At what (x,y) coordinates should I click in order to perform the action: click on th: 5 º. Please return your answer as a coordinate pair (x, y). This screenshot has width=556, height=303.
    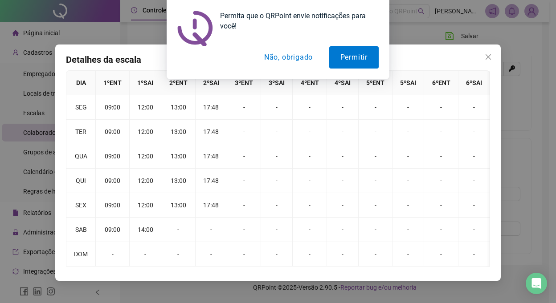
    Looking at the image, I should click on (408, 83).